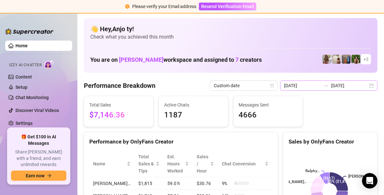 This screenshot has height=195, width=384. I want to click on span: Chat Conversion, so click(243, 164).